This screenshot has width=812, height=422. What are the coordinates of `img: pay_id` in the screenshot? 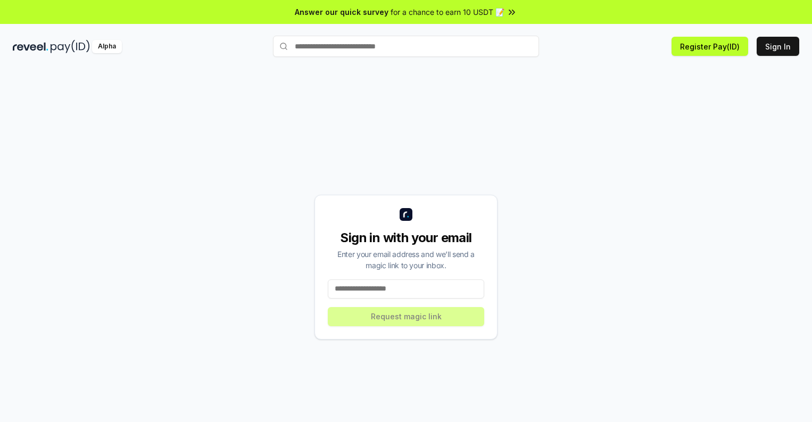 It's located at (70, 46).